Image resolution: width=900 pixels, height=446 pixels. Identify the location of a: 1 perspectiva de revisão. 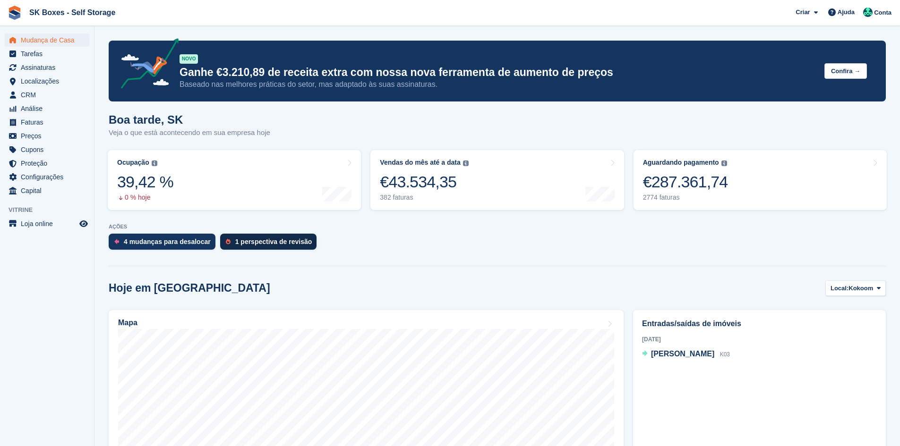
(271, 244).